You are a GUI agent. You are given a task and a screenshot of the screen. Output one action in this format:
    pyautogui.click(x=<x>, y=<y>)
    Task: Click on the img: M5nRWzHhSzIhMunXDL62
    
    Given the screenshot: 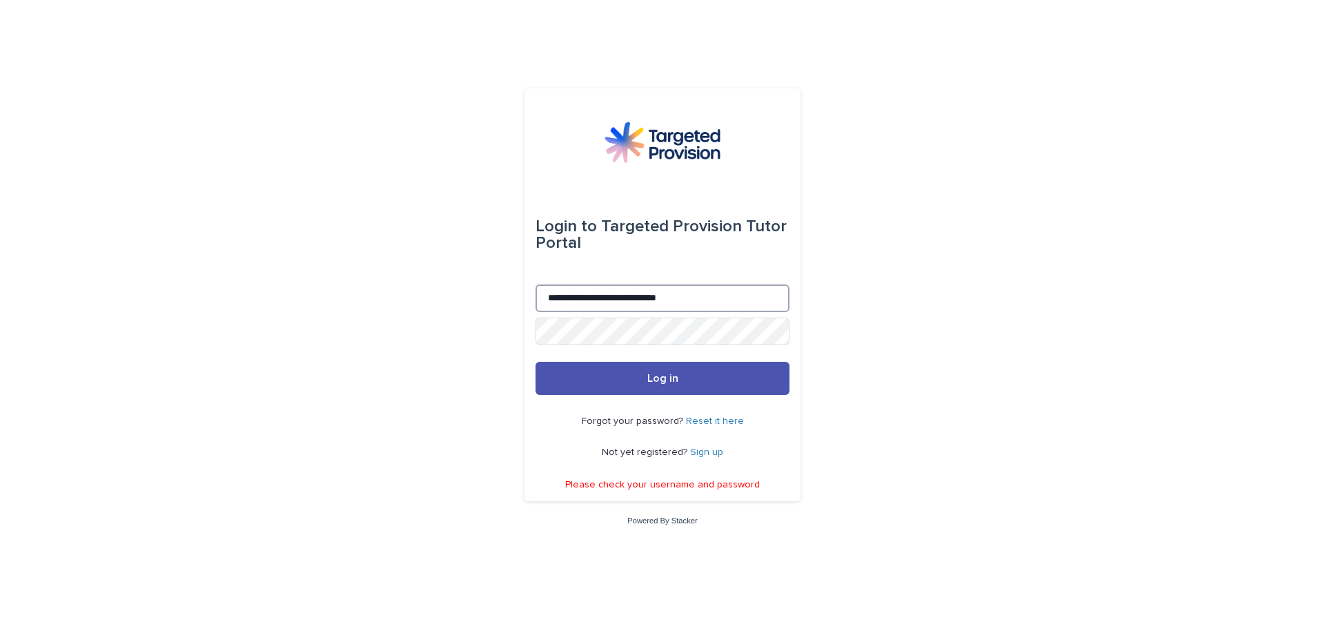 What is the action you would take?
    pyautogui.click(x=662, y=142)
    